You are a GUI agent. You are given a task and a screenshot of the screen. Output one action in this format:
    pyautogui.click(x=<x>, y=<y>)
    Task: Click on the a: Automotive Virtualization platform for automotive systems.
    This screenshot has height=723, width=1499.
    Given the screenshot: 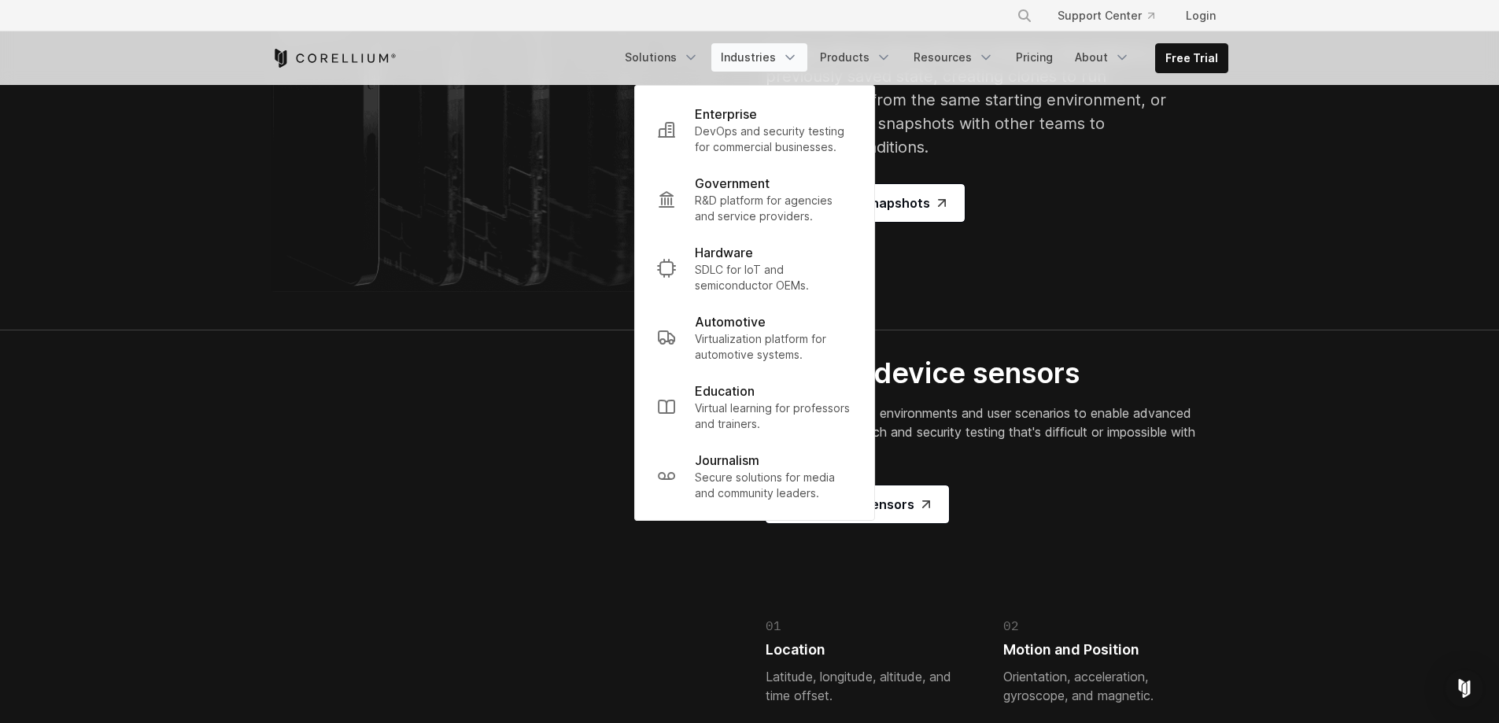 What is the action you would take?
    pyautogui.click(x=754, y=338)
    